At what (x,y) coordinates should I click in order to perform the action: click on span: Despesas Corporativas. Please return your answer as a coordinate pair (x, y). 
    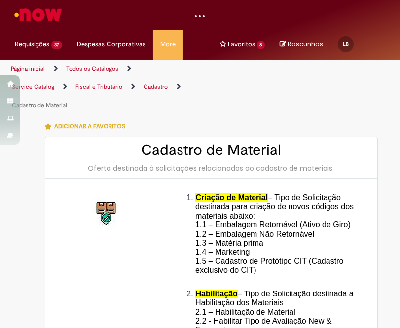
    Looking at the image, I should click on (111, 44).